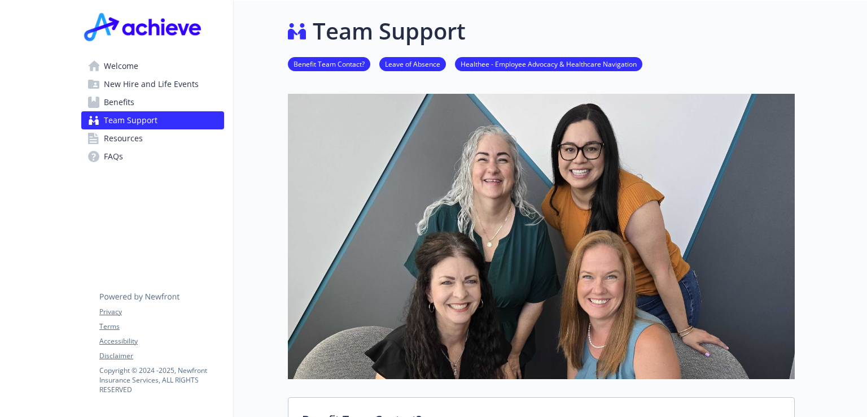 The image size is (867, 417). I want to click on a: Privacy, so click(161, 312).